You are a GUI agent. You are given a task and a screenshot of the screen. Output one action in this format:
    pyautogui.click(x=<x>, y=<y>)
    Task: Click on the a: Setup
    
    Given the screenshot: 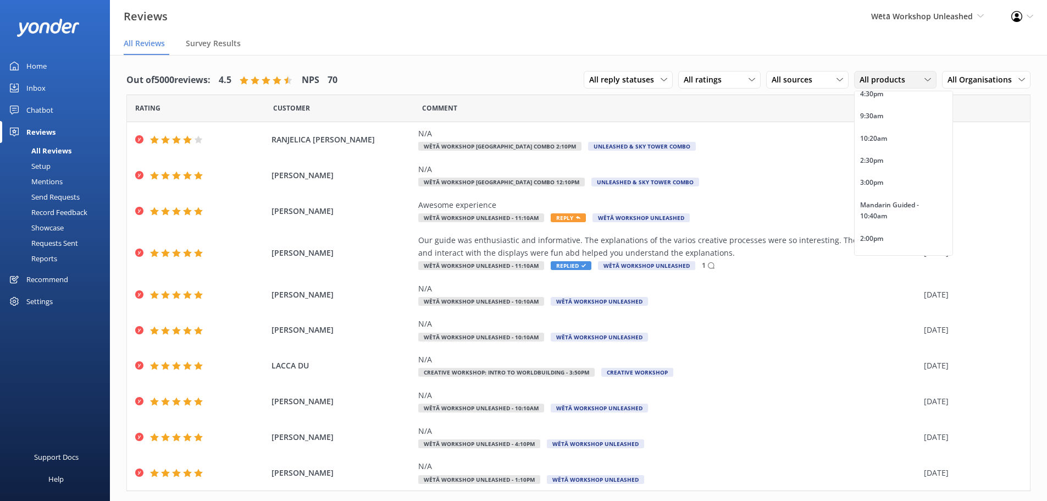 What is the action you would take?
    pyautogui.click(x=58, y=166)
    